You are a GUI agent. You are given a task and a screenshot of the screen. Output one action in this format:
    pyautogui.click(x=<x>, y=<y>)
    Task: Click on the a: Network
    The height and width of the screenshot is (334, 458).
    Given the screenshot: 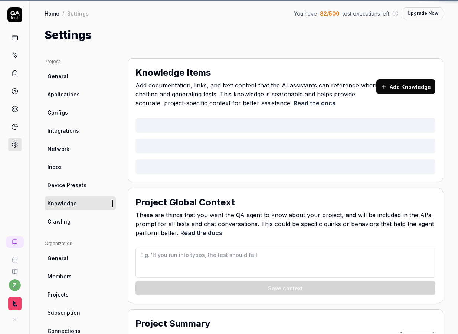 What is the action you would take?
    pyautogui.click(x=80, y=149)
    